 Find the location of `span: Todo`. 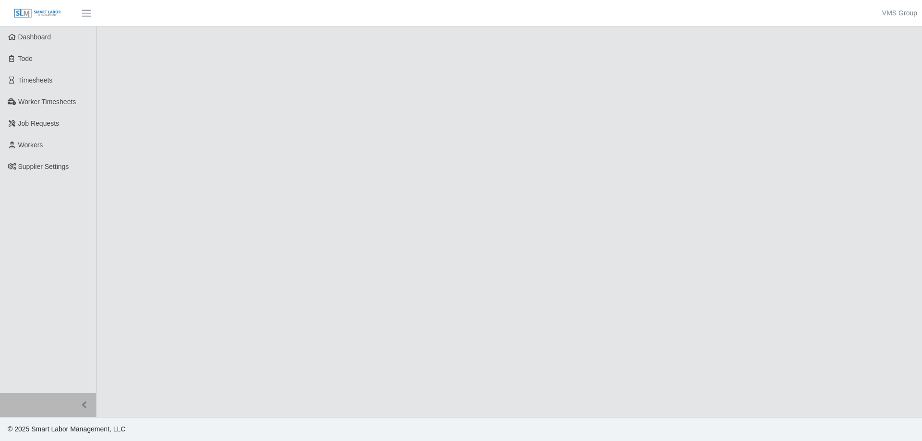

span: Todo is located at coordinates (25, 59).